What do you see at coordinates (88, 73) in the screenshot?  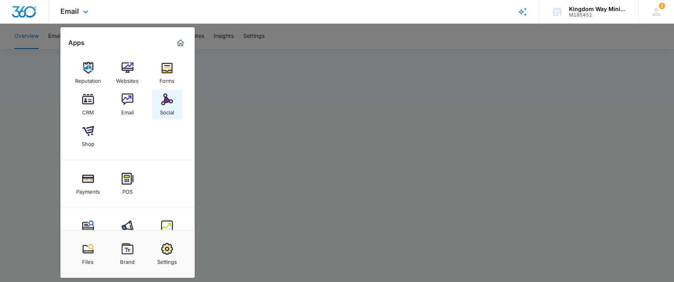 I see `a: Reputation` at bounding box center [88, 73].